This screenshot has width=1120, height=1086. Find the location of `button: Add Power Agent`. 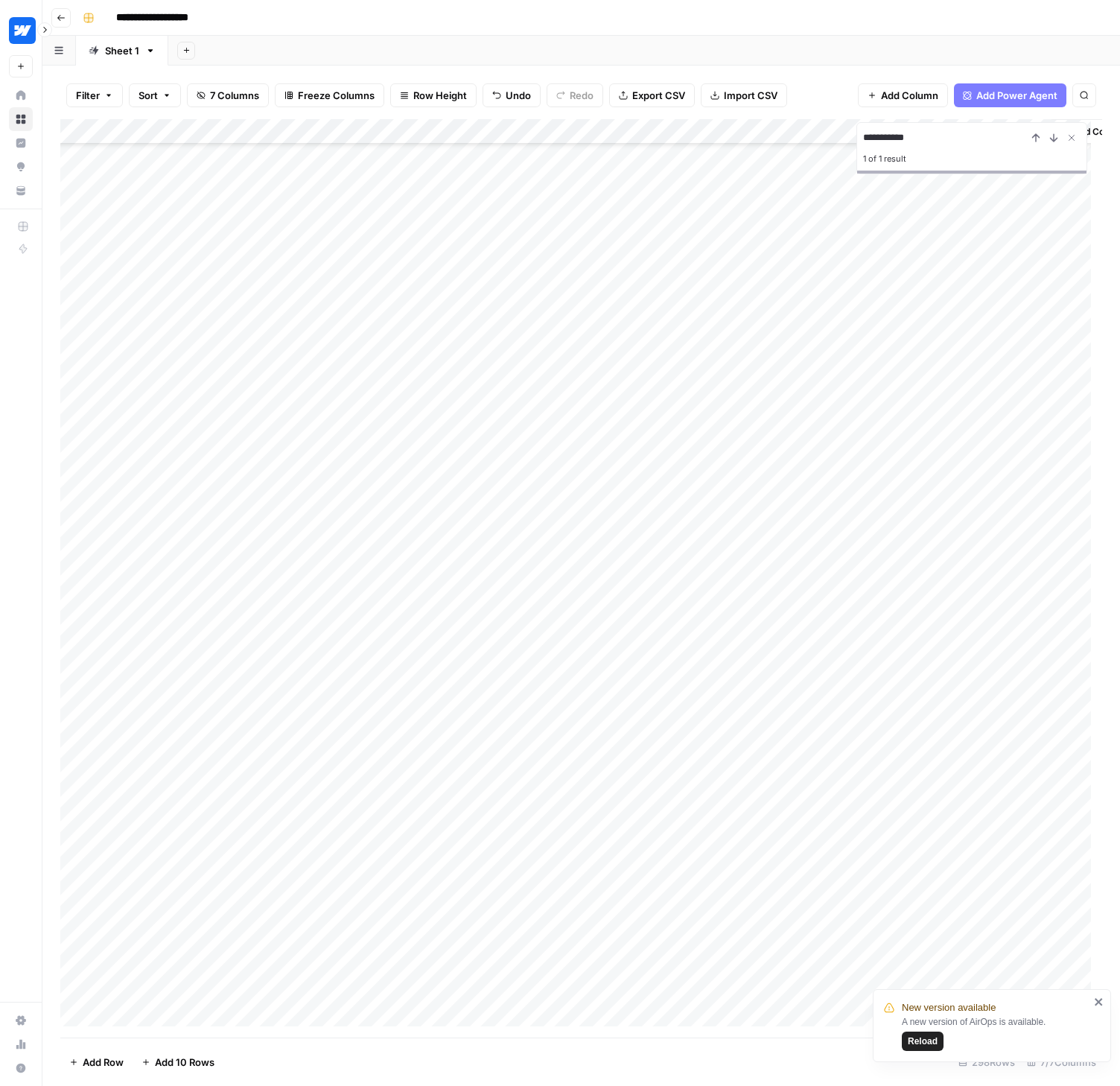

button: Add Power Agent is located at coordinates (1009, 96).